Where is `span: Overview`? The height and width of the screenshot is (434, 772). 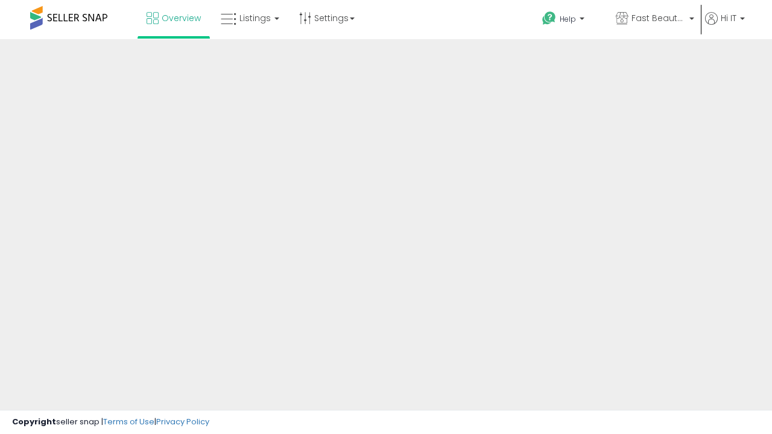
span: Overview is located at coordinates (181, 18).